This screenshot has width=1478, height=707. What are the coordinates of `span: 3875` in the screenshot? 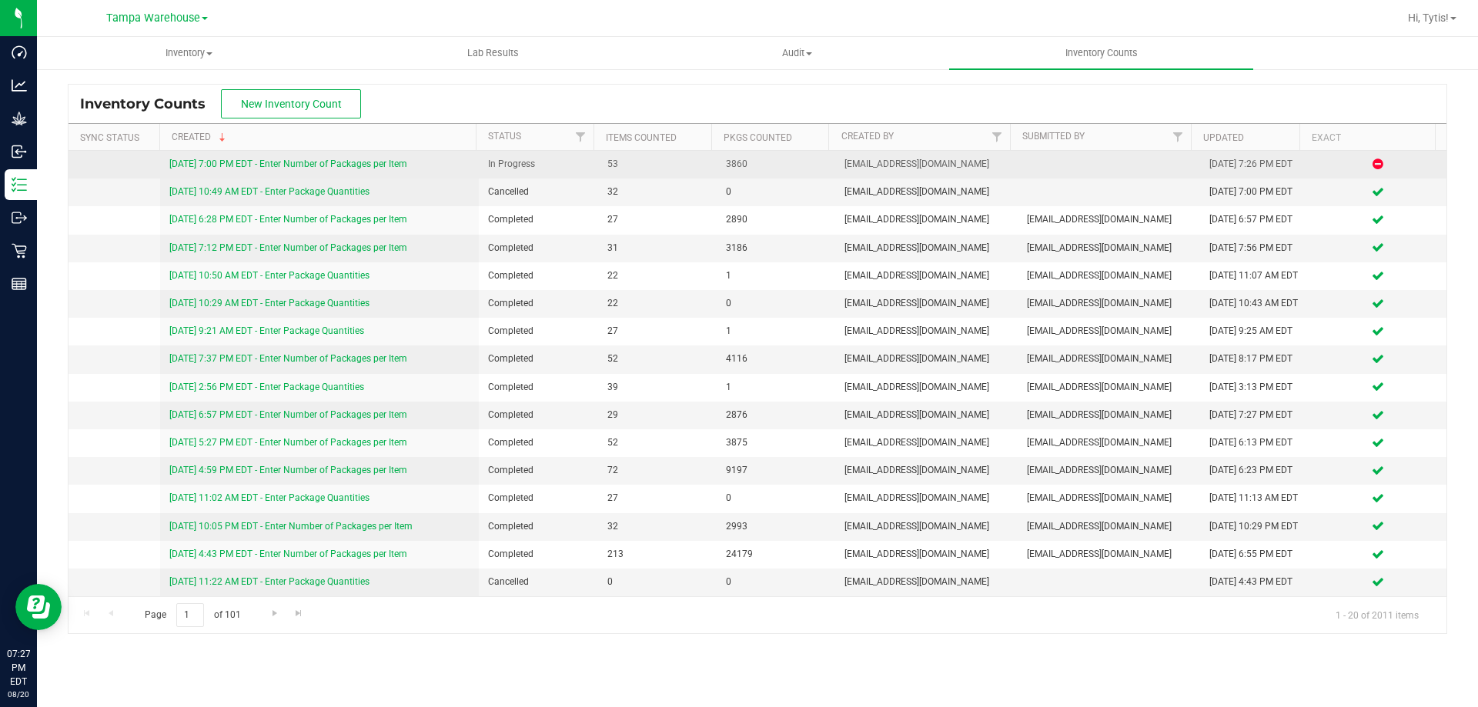 It's located at (776, 443).